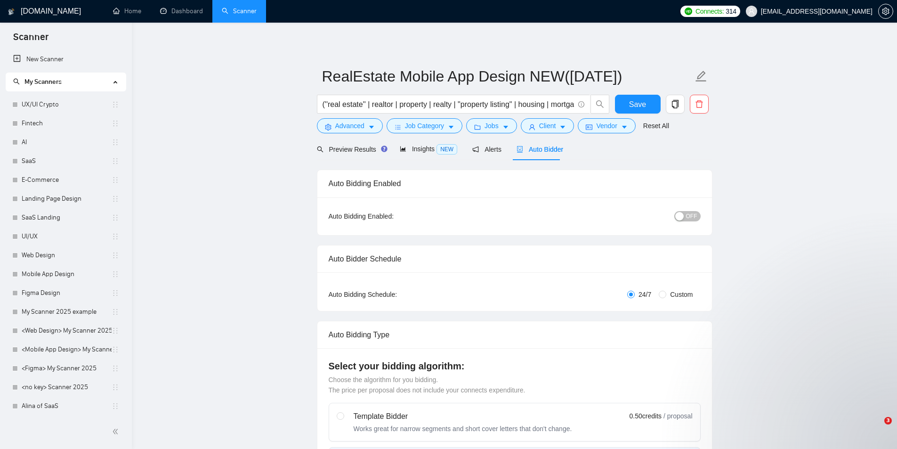 The width and height of the screenshot is (897, 449). Describe the element at coordinates (548, 126) in the screenshot. I see `button: userClientcaret-down` at that location.